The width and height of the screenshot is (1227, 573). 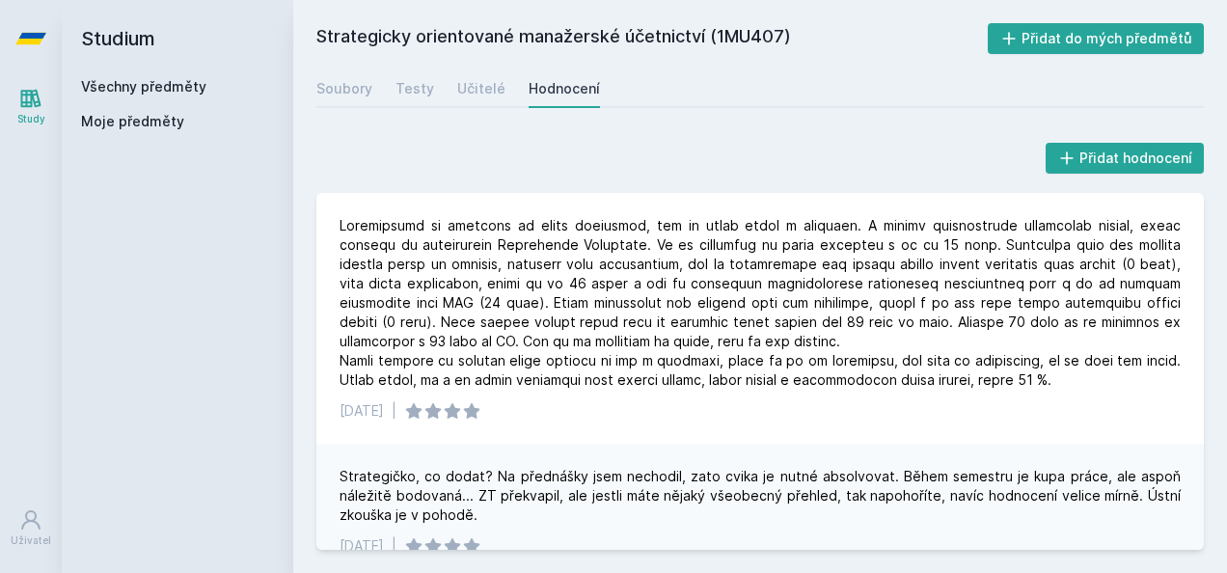 What do you see at coordinates (481, 89) in the screenshot?
I see `div: Učitelé` at bounding box center [481, 89].